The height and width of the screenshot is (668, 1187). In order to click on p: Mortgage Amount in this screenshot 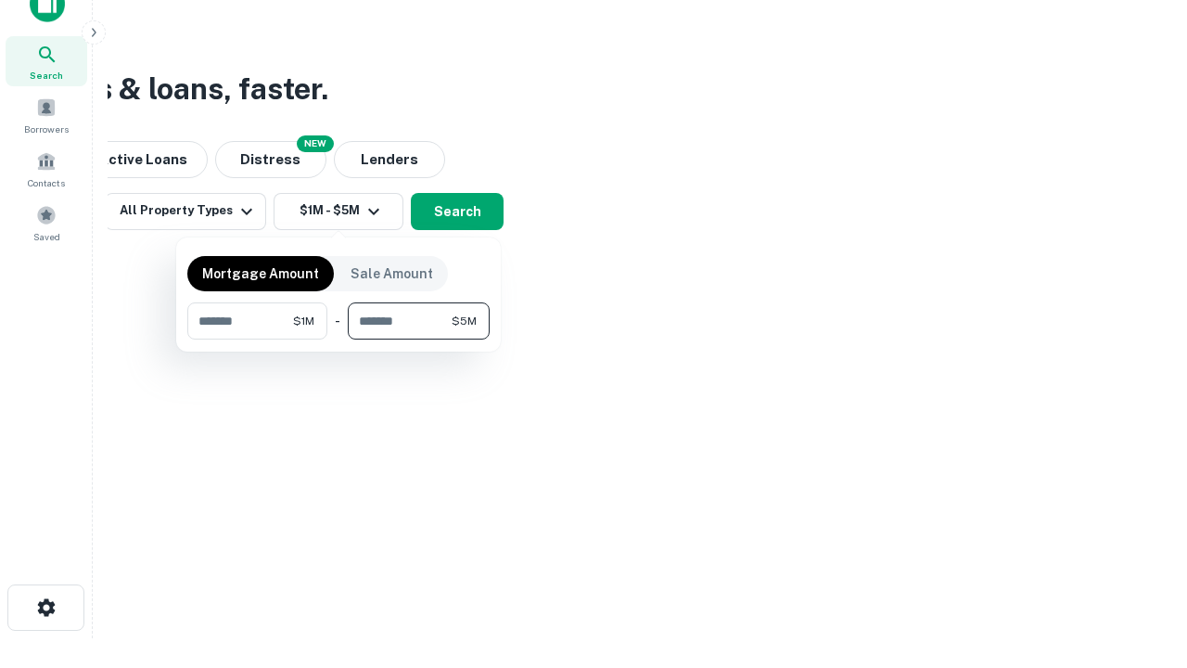, I will do `click(261, 274)`.